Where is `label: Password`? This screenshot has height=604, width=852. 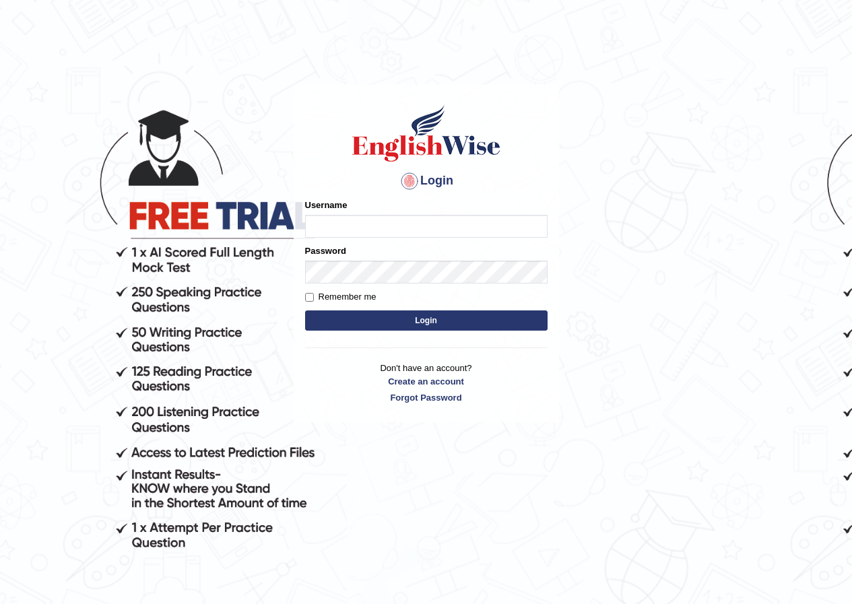
label: Password is located at coordinates (325, 250).